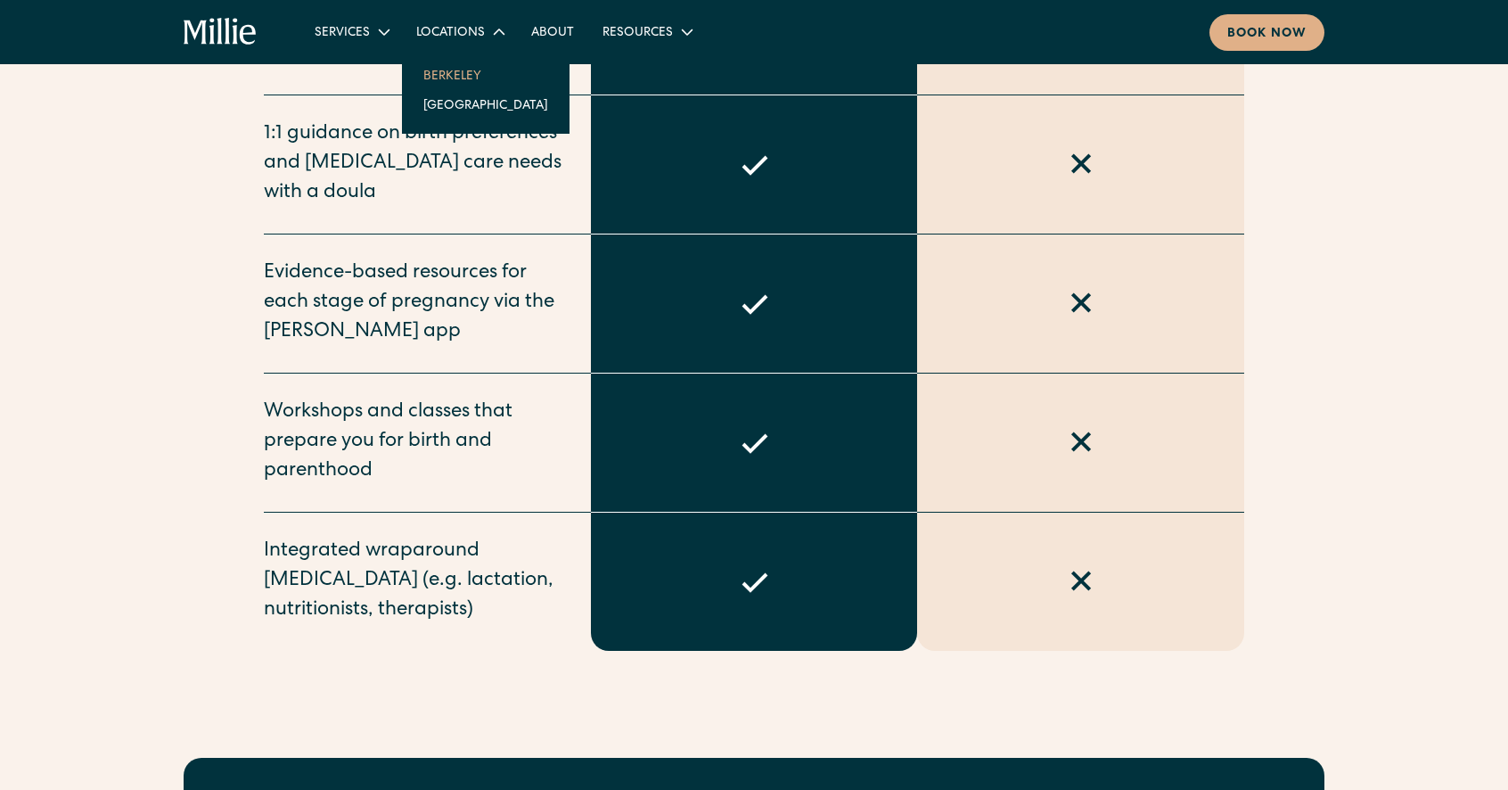 The image size is (1508, 790). What do you see at coordinates (553, 31) in the screenshot?
I see `a: About` at bounding box center [553, 31].